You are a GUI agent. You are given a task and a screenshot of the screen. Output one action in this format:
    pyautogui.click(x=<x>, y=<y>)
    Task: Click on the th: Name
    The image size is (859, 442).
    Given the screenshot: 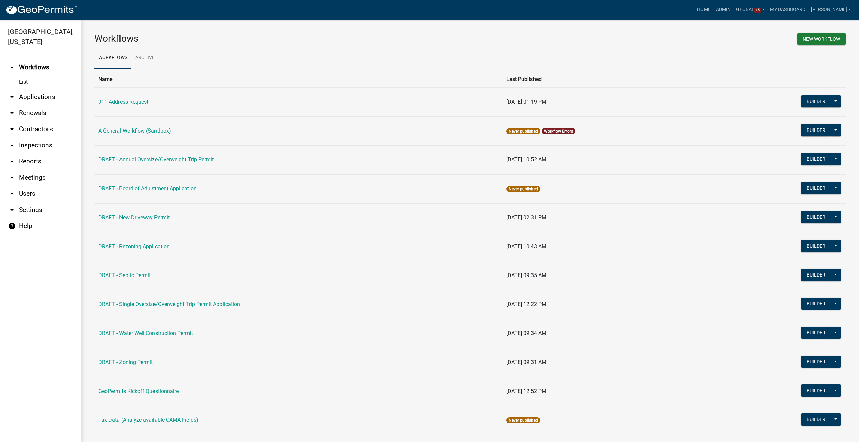 What is the action you would take?
    pyautogui.click(x=298, y=79)
    